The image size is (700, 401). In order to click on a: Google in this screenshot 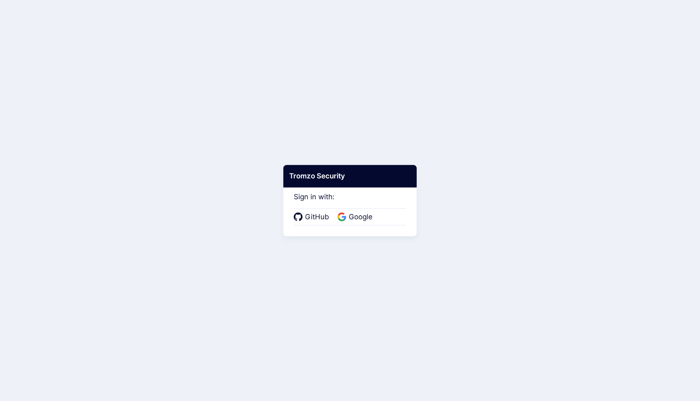, I will do `click(356, 217)`.